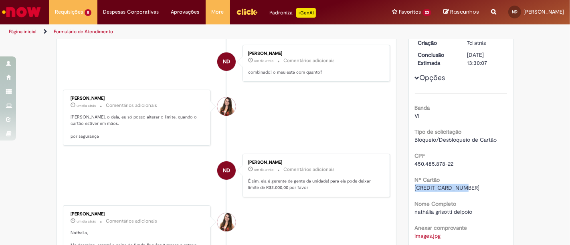  Describe the element at coordinates (422, 108) in the screenshot. I see `b: Banda` at that location.